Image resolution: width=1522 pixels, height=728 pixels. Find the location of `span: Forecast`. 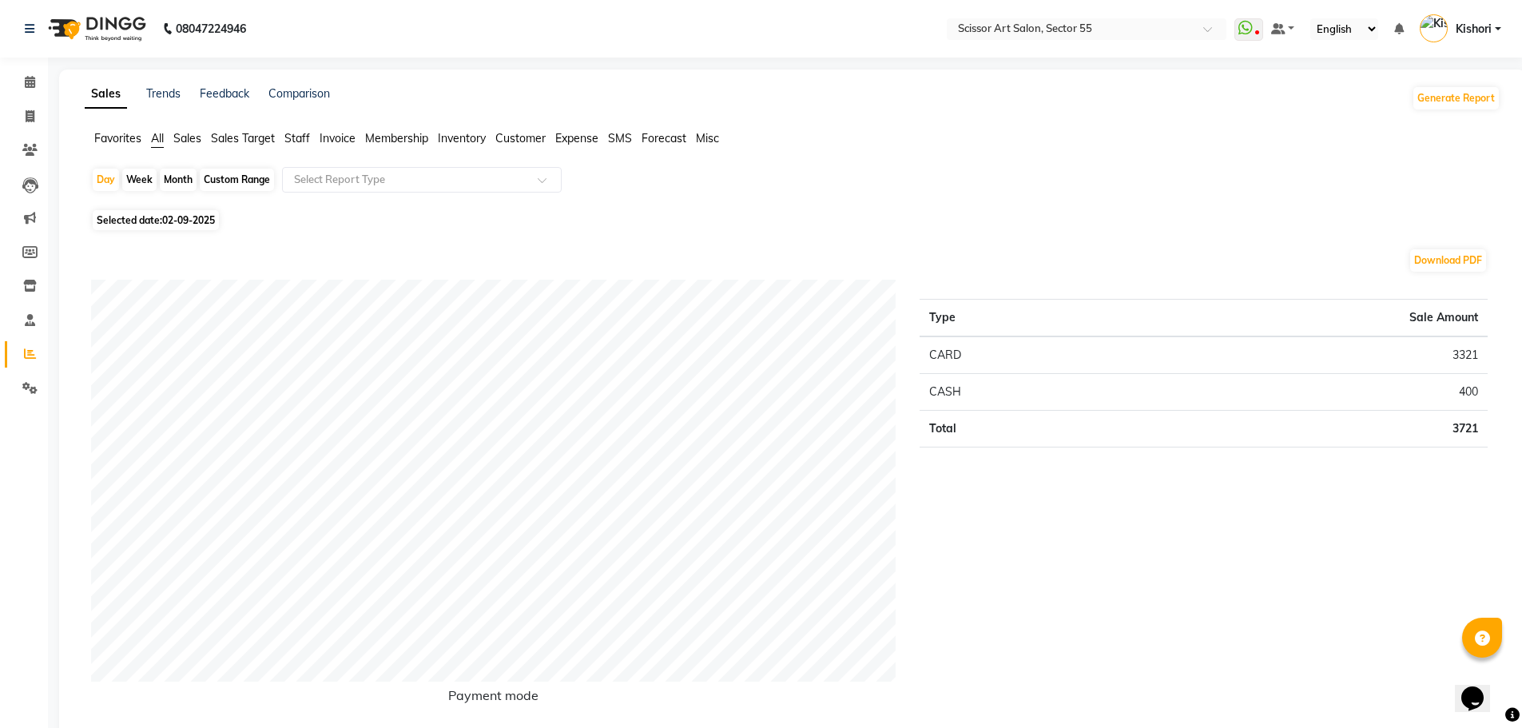

span: Forecast is located at coordinates (664, 138).